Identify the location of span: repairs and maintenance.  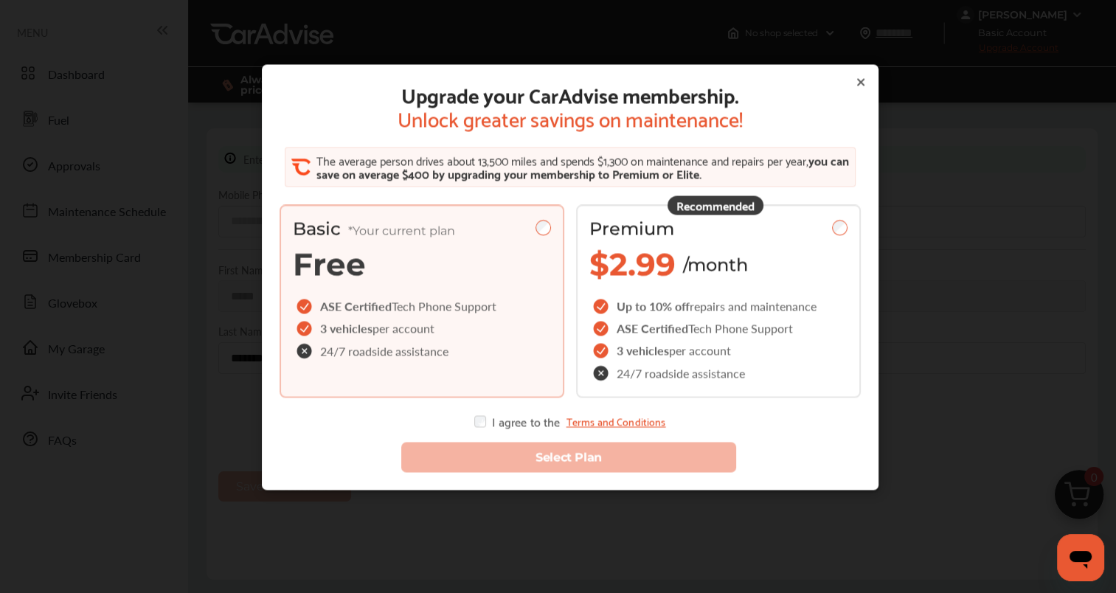
(753, 306).